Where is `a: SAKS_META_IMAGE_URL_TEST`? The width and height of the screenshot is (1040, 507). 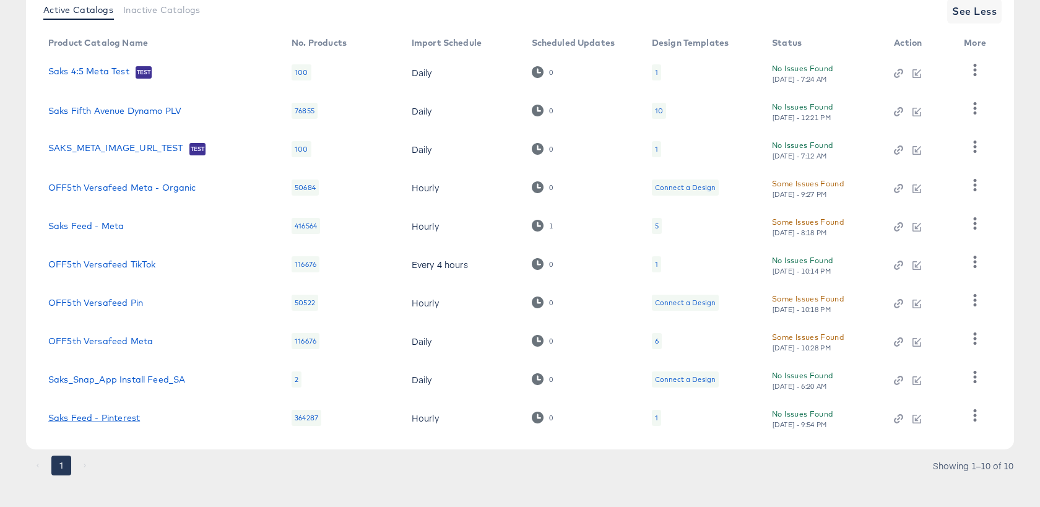
a: SAKS_META_IMAGE_URL_TEST is located at coordinates (116, 149).